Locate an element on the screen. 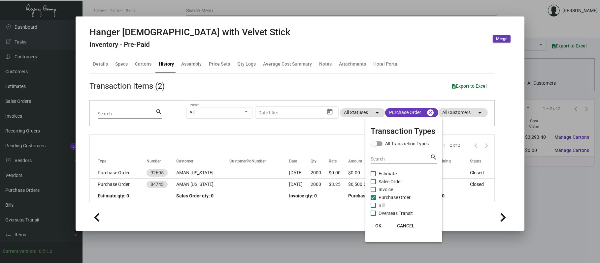 This screenshot has width=600, height=263. span: Sales Order is located at coordinates (390, 182).